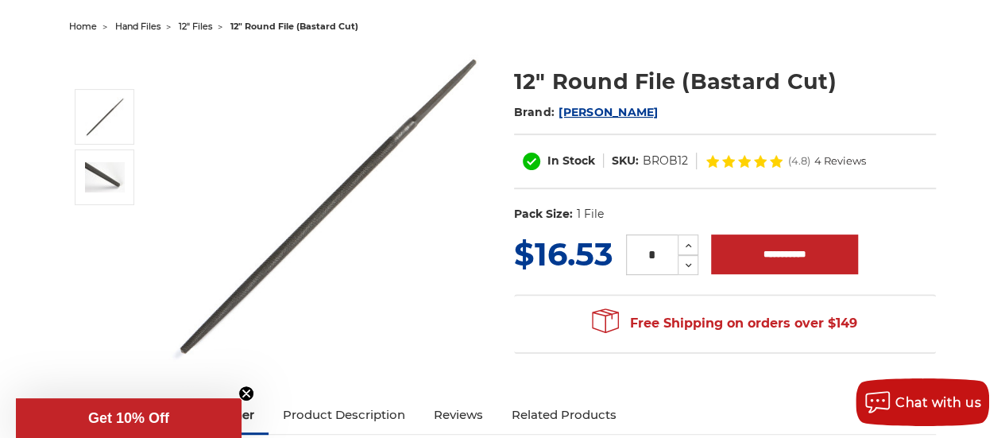 The width and height of the screenshot is (1005, 438). I want to click on dd: BROB12, so click(665, 160).